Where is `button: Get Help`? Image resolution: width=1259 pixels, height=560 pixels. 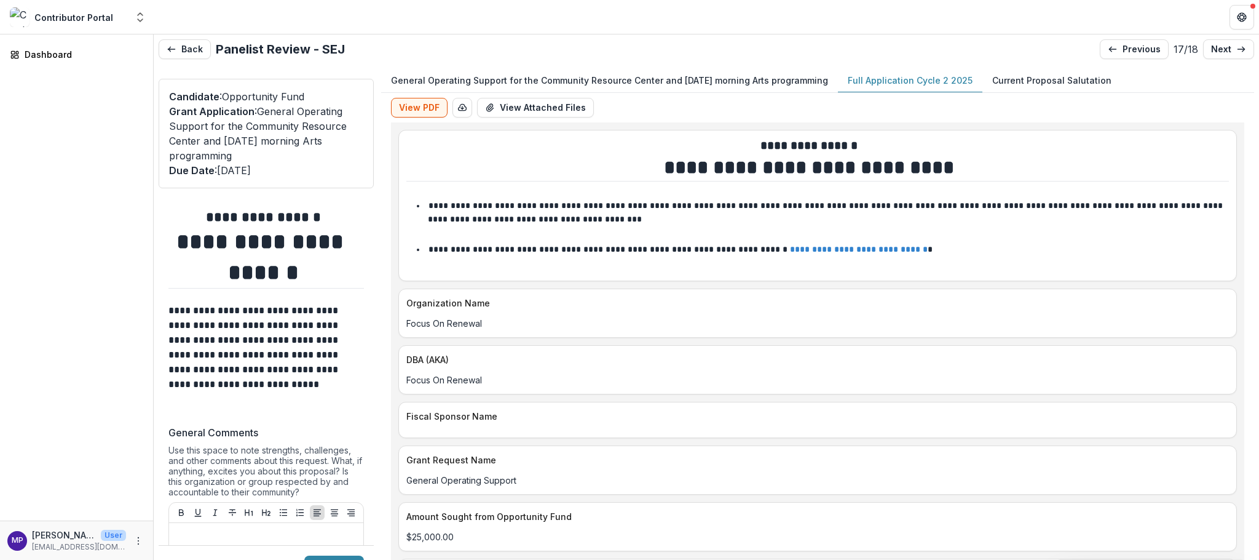
button: Get Help is located at coordinates (1242, 17).